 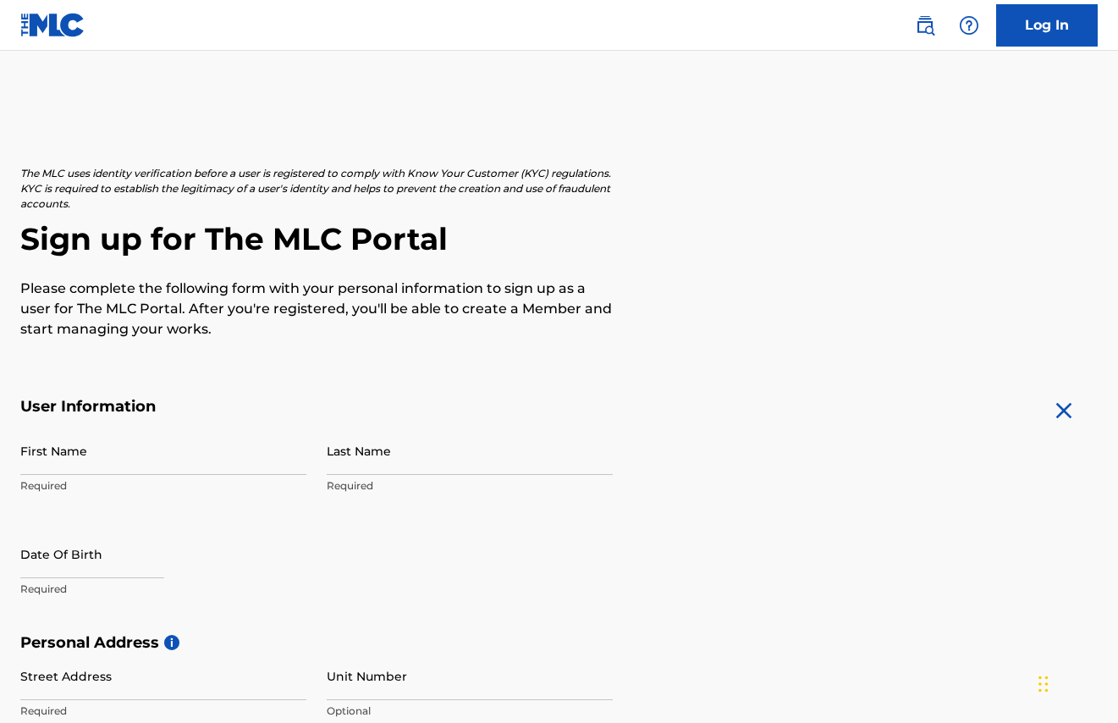 I want to click on div: Chat Widget, so click(x=1076, y=682).